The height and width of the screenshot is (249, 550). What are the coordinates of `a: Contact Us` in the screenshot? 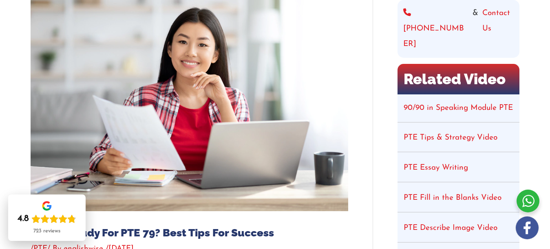 It's located at (497, 29).